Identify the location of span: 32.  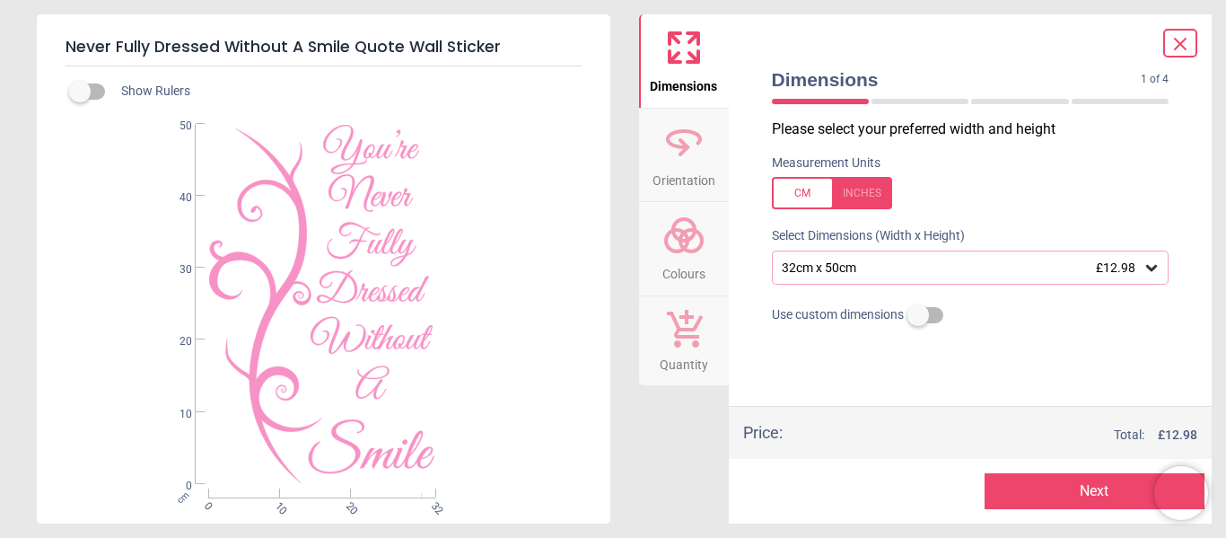
(433, 504).